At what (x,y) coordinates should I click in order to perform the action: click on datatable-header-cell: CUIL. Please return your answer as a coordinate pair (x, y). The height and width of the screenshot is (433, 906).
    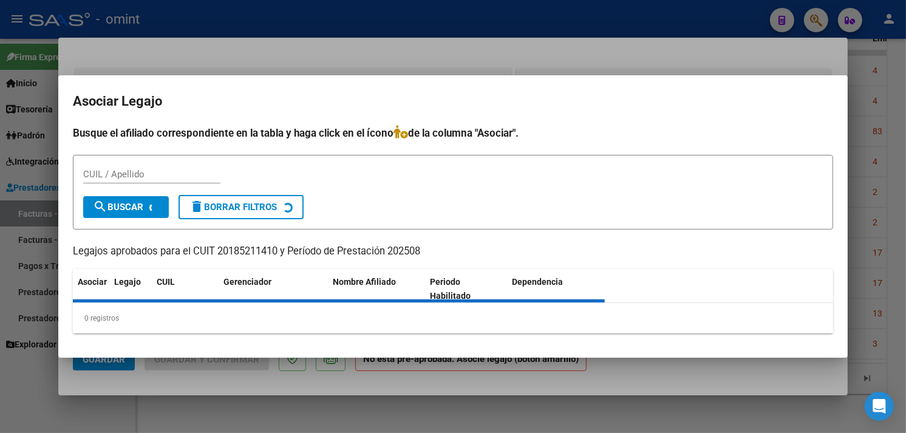
    Looking at the image, I should click on (185, 289).